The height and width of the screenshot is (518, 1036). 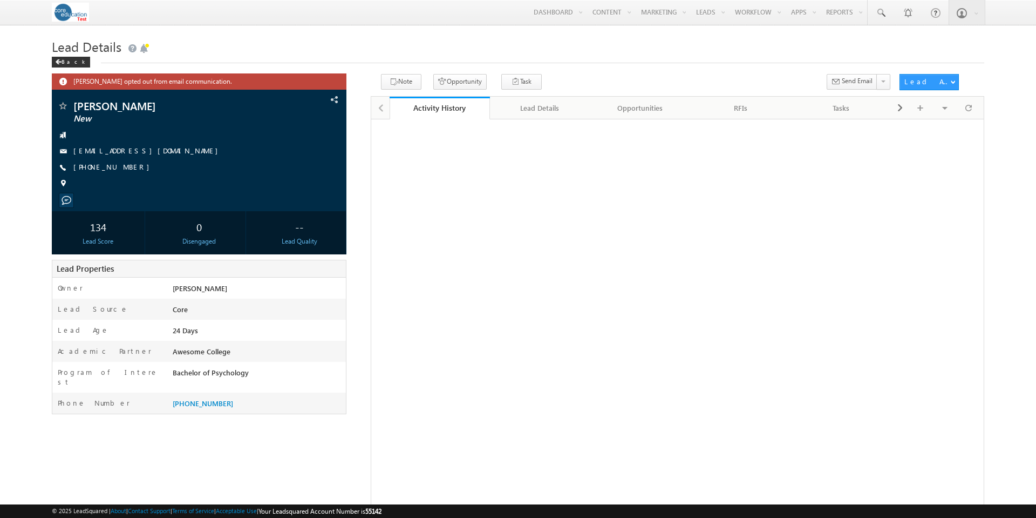 What do you see at coordinates (640, 108) in the screenshot?
I see `div: Opportunities` at bounding box center [640, 108].